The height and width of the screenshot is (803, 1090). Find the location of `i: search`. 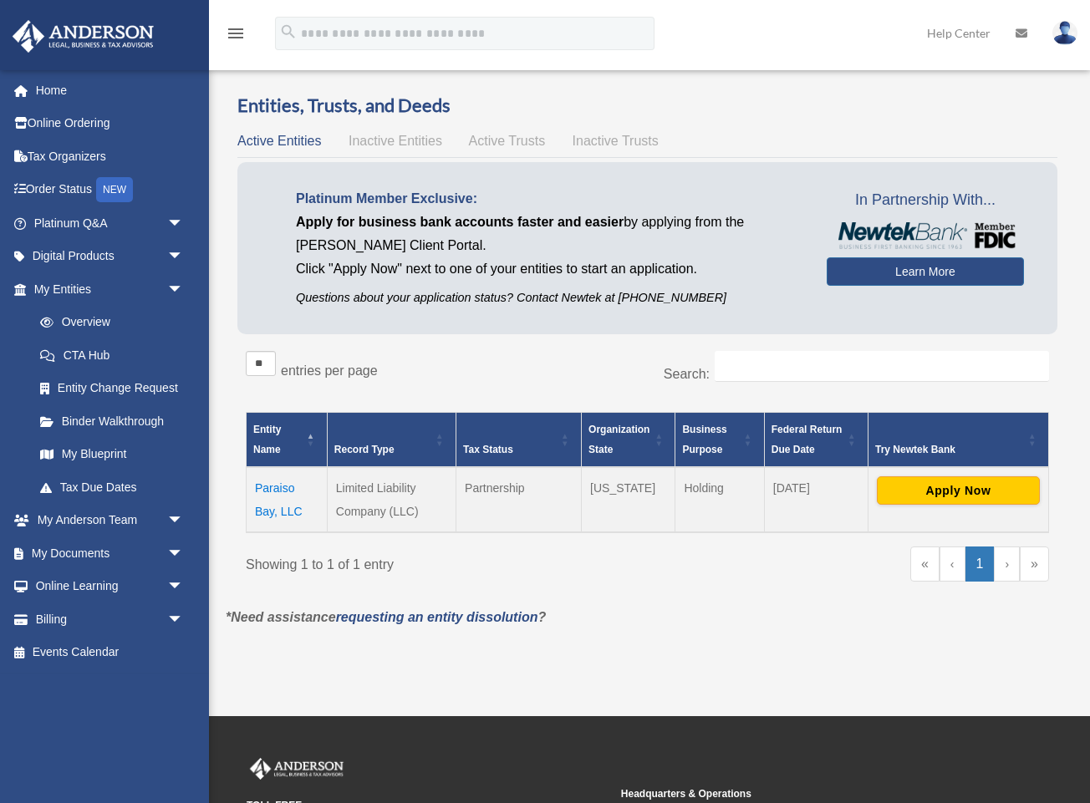

i: search is located at coordinates (288, 32).